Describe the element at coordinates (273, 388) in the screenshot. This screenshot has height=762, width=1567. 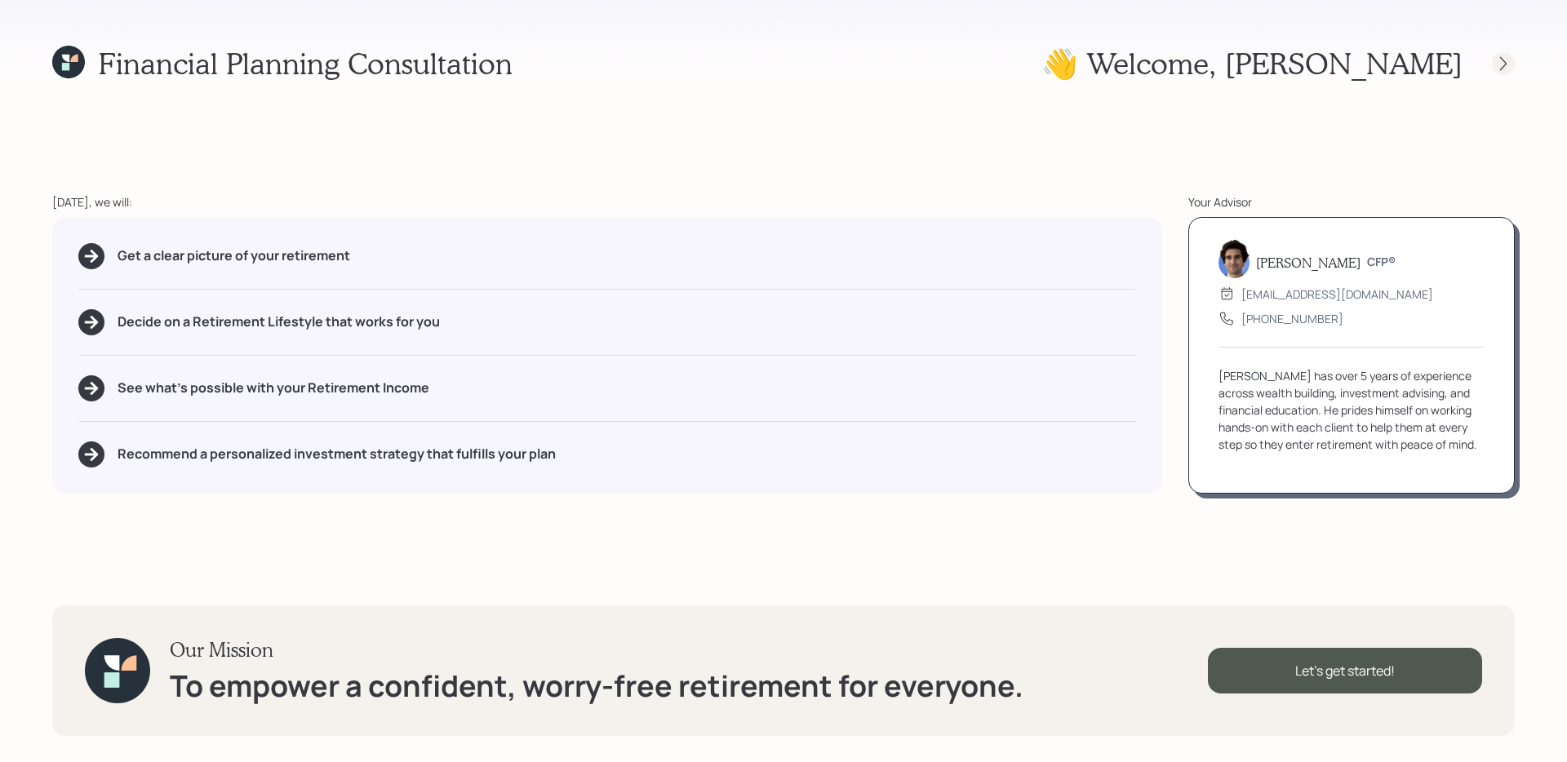
I see `h5: See what's possible with your Retirement Income` at that location.